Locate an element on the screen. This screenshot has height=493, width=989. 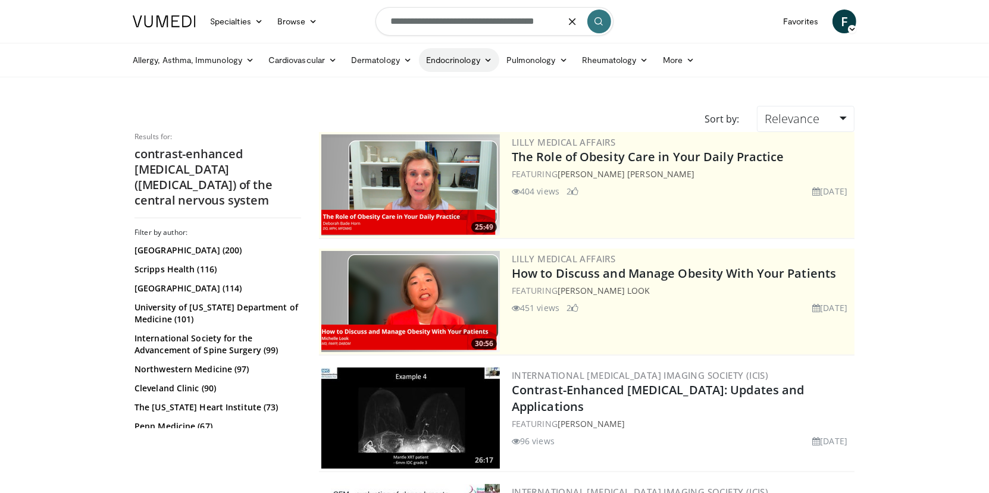
input: Search topics, interventions is located at coordinates (495, 21).